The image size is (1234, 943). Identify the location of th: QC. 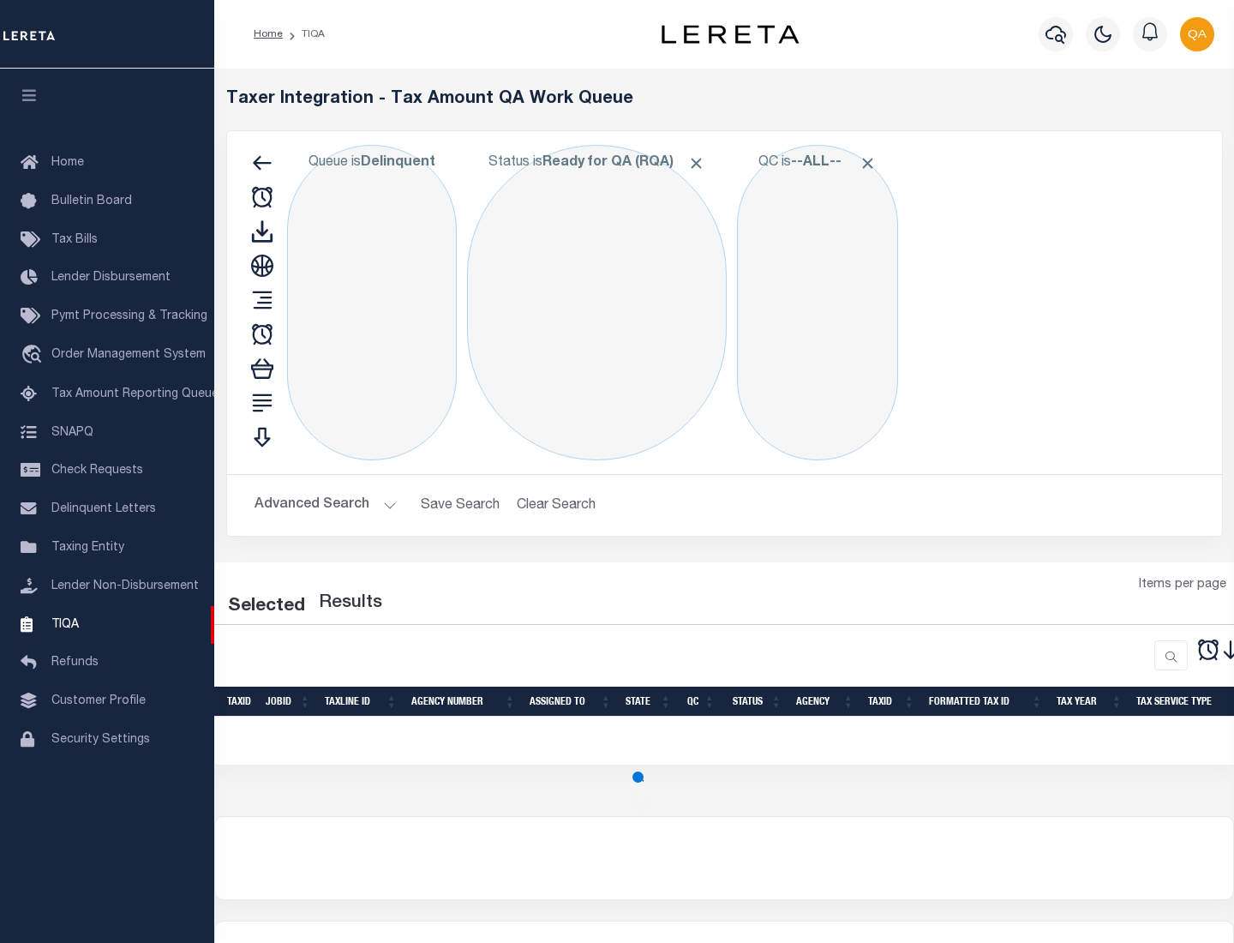
(700, 701).